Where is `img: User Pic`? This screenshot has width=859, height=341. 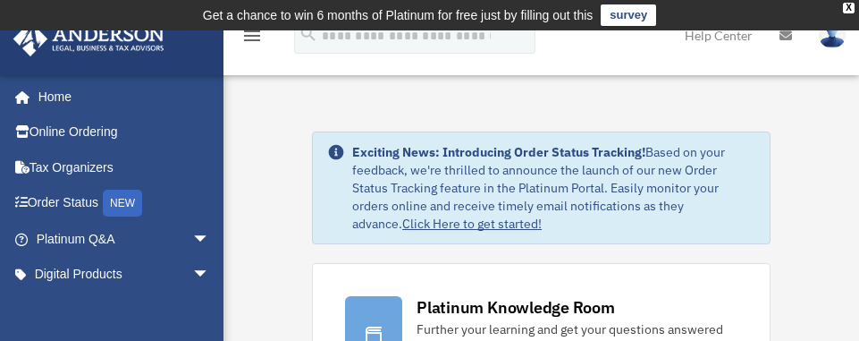 img: User Pic is located at coordinates (832, 35).